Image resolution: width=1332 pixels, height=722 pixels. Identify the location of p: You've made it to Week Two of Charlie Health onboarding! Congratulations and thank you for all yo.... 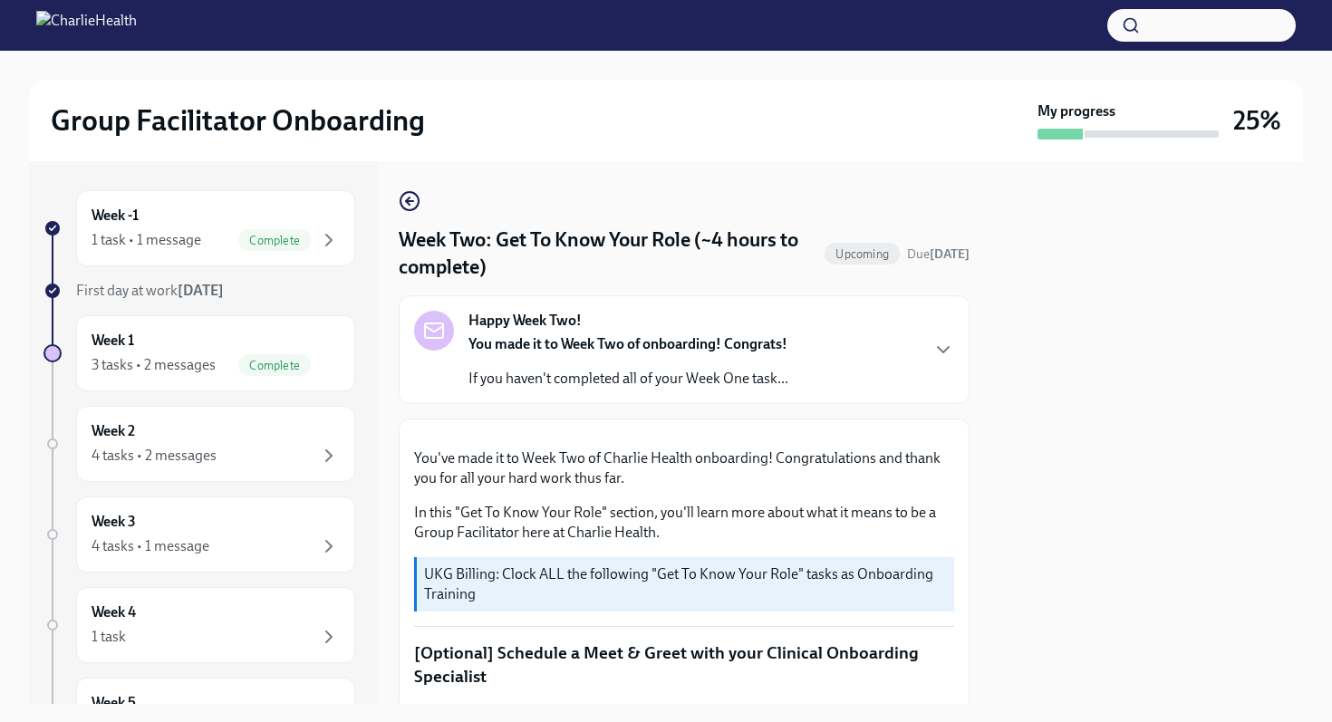
(684, 468).